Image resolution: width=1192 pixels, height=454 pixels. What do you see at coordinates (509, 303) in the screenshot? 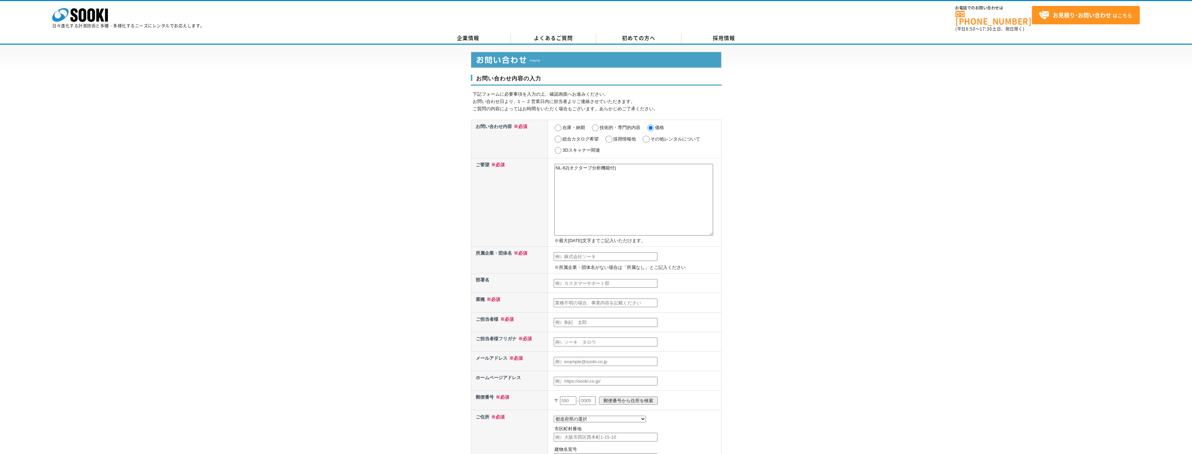
I see `th: 業種` at bounding box center [509, 303].